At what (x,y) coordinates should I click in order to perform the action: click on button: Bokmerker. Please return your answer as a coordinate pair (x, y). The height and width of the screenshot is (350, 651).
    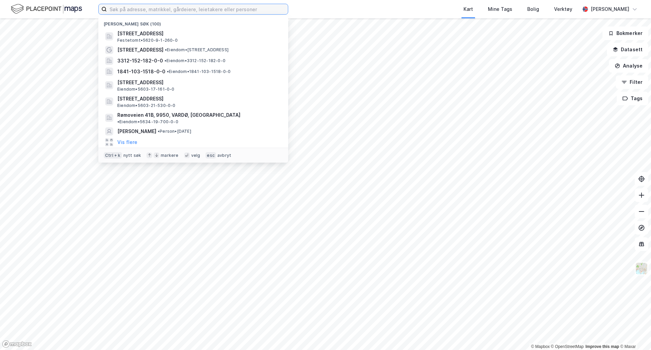
    Looking at the image, I should click on (625, 33).